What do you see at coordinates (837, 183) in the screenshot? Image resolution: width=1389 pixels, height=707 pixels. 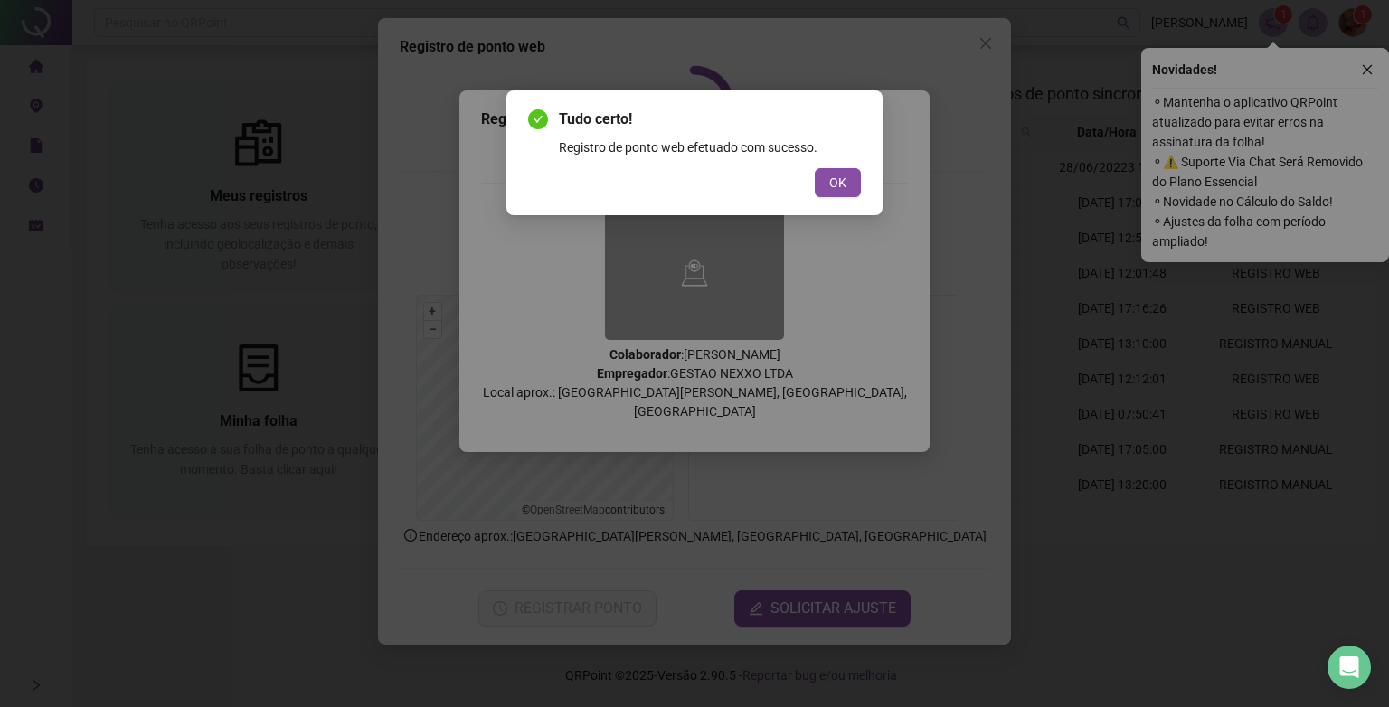 I see `span: OK` at bounding box center [837, 183].